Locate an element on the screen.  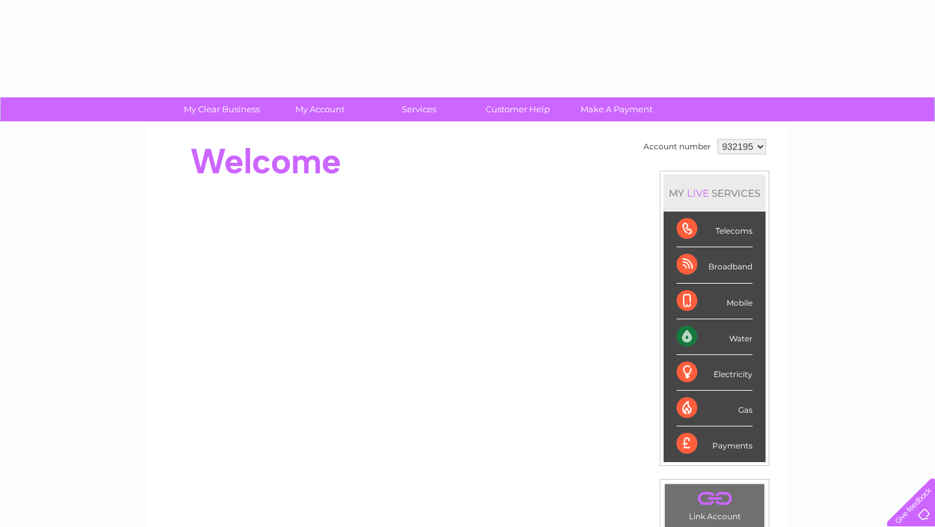
div: LIVE is located at coordinates (698, 193).